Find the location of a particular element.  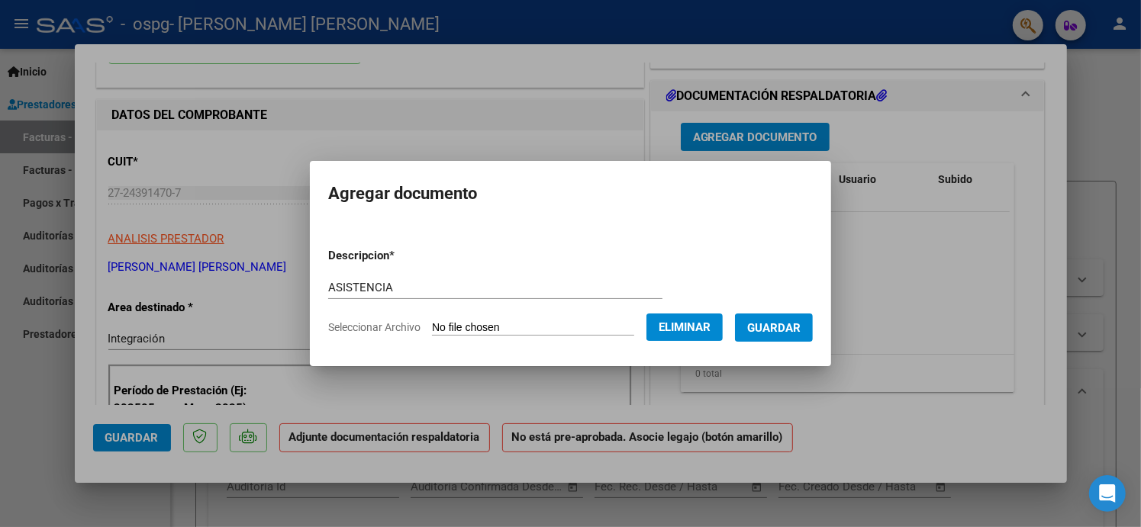

span: Seleccionar Archivo is located at coordinates (374, 327).